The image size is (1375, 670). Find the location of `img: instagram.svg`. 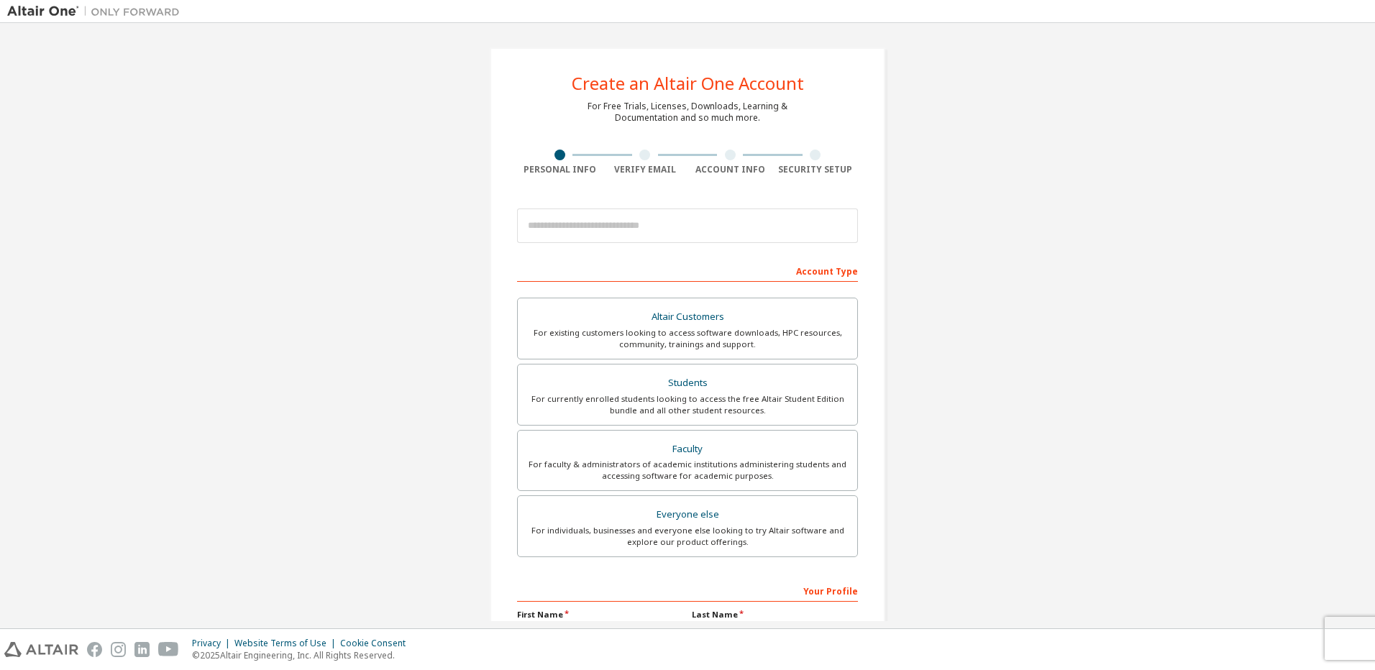

img: instagram.svg is located at coordinates (118, 649).